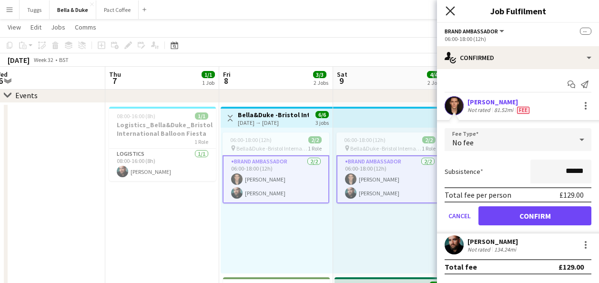 The image size is (599, 283). I want to click on span: 08:00-16:00 (8h), so click(136, 116).